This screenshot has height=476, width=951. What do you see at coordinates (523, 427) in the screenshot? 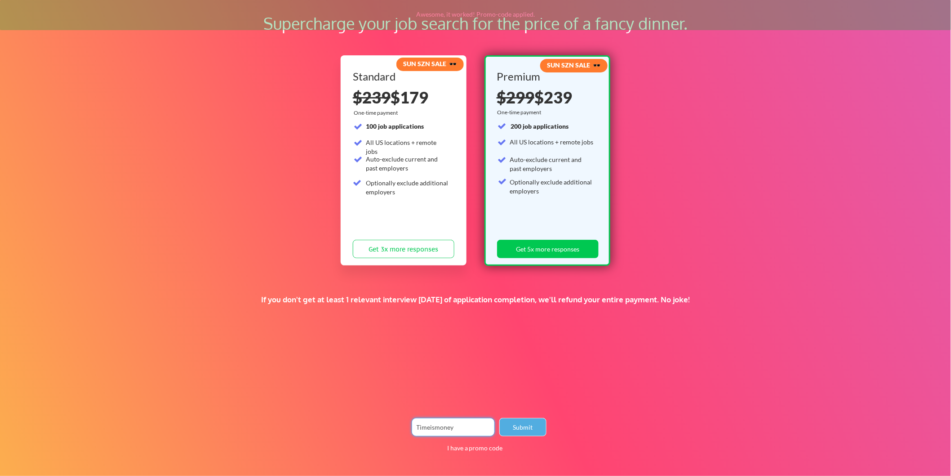
I see `button: Submit` at bounding box center [523, 427].